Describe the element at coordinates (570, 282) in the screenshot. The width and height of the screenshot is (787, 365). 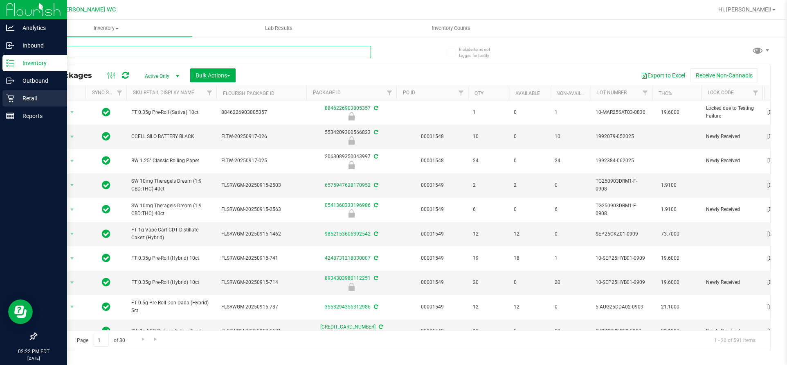
I see `span: 20` at that location.